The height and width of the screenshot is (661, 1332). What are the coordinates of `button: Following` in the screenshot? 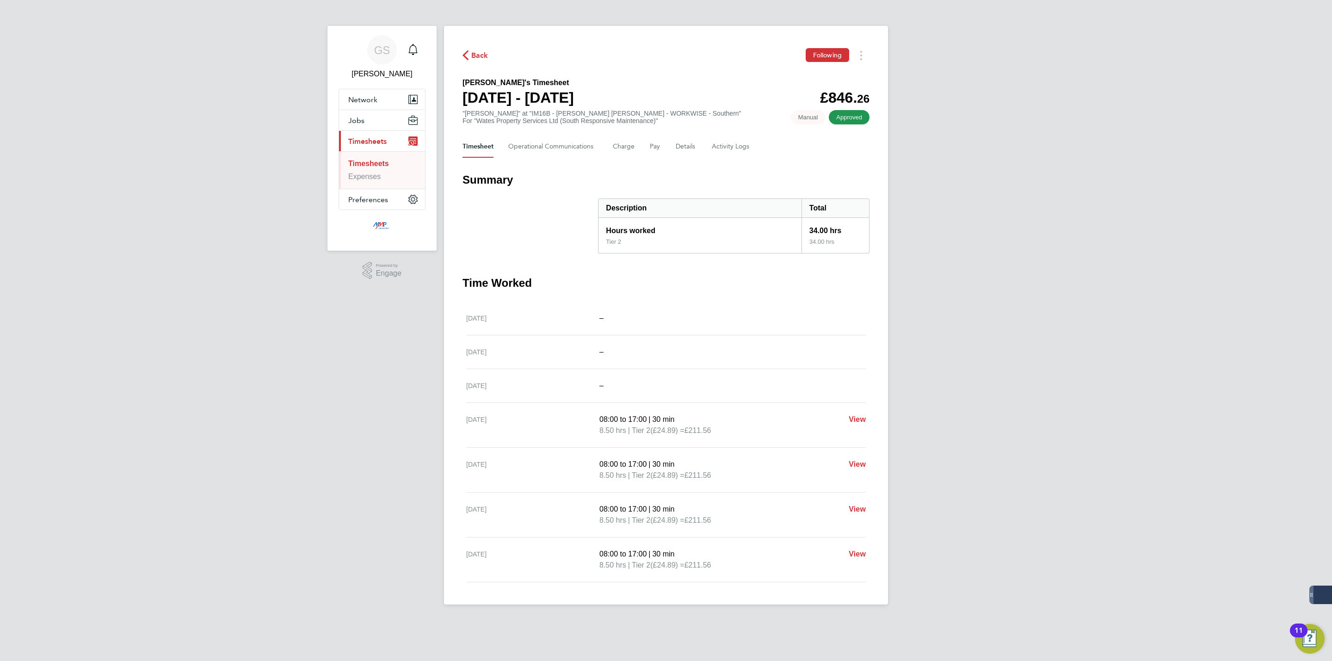 It's located at (827, 55).